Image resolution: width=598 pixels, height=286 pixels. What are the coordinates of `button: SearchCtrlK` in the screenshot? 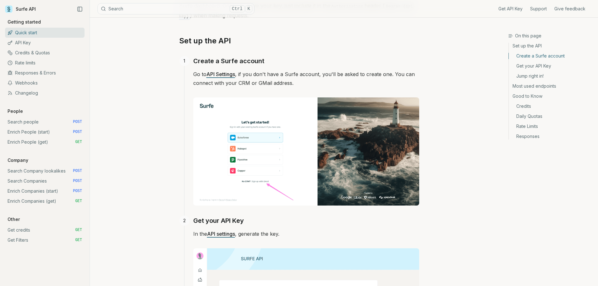 It's located at (176, 9).